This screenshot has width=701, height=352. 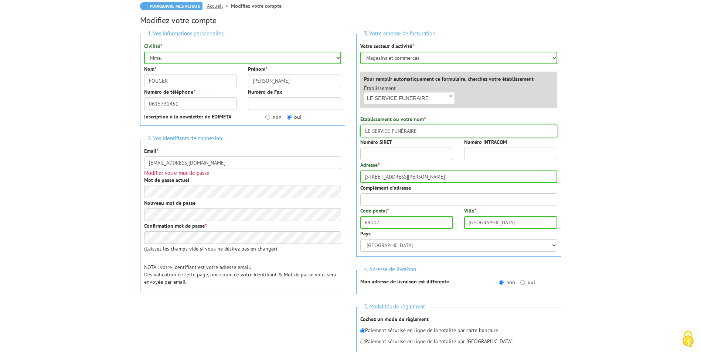 What do you see at coordinates (151, 151) in the screenshot?
I see `label: Email` at bounding box center [151, 151].